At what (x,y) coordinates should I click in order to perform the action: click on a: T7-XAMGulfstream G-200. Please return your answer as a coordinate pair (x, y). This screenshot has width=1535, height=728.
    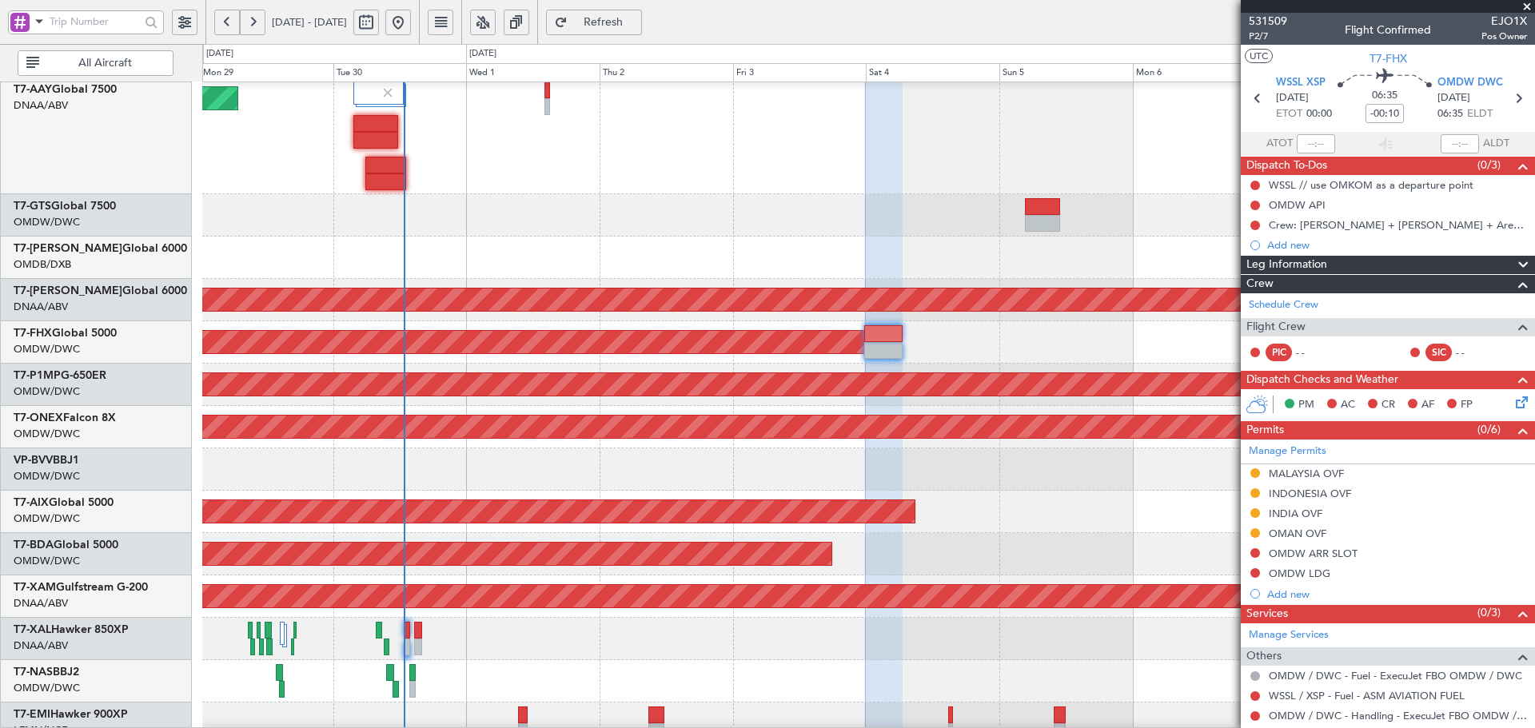
    Looking at the image, I should click on (81, 587).